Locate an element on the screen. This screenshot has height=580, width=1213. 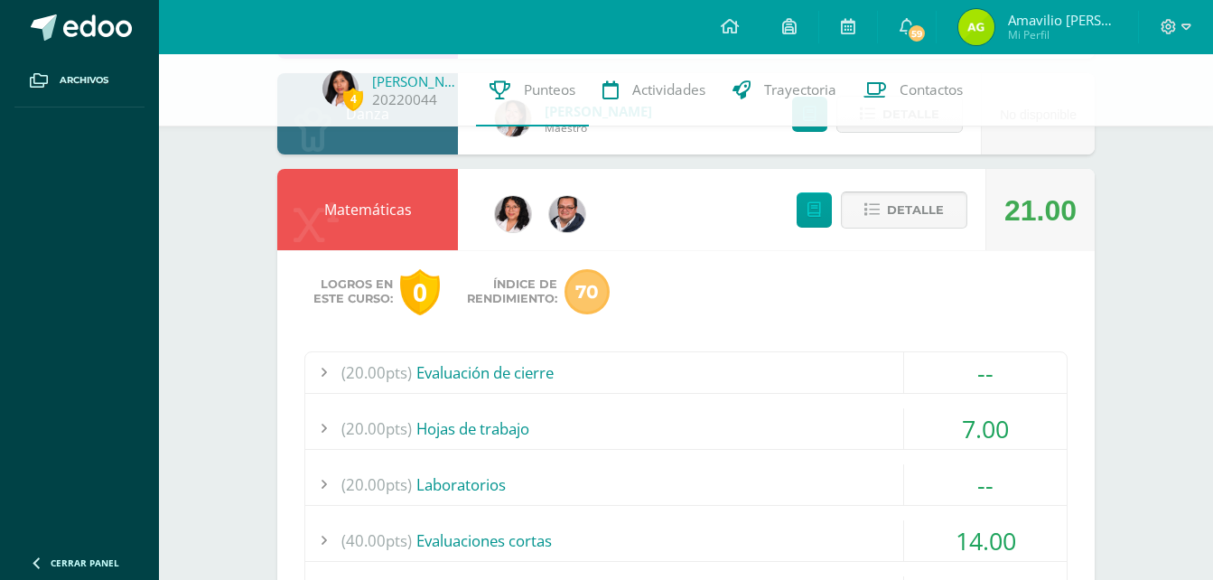
a: Actividades is located at coordinates (654, 90).